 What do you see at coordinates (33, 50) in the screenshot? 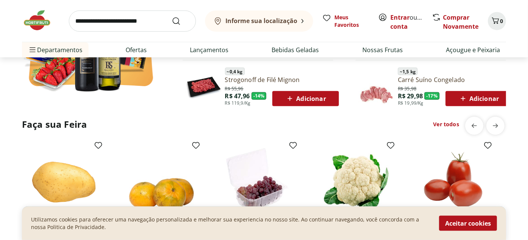
I see `button: Menu` at bounding box center [33, 50].